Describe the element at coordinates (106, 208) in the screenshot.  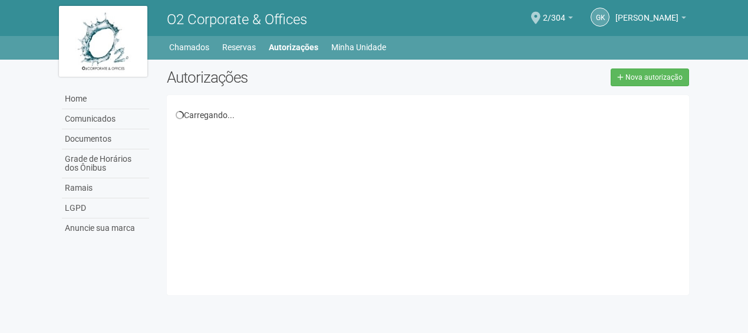
I see `a: LGPD` at that location.